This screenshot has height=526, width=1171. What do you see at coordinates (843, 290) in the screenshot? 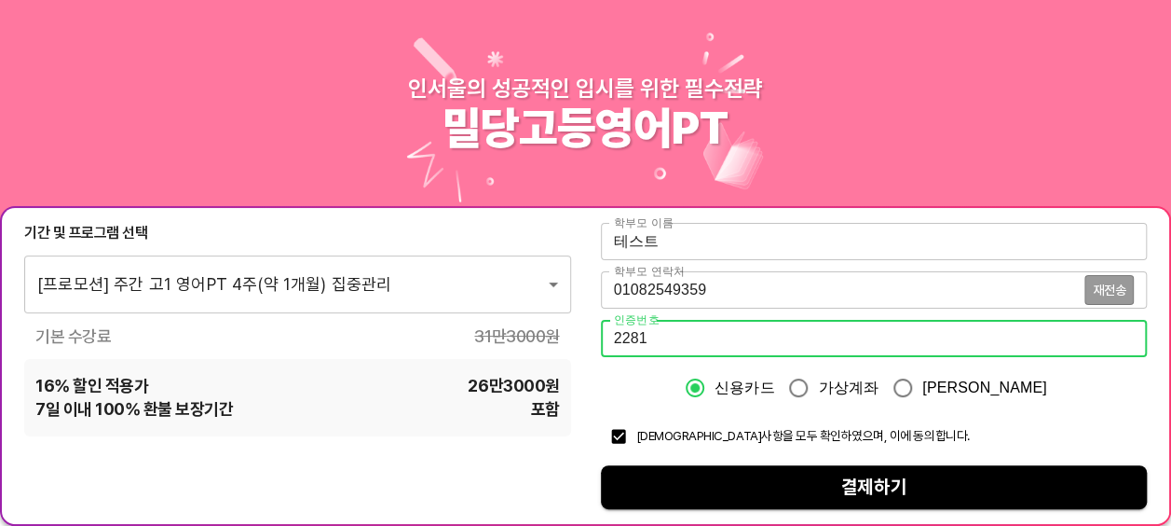
I see `input: 학부모 연락처를 입력해주세요` at bounding box center [843, 290].